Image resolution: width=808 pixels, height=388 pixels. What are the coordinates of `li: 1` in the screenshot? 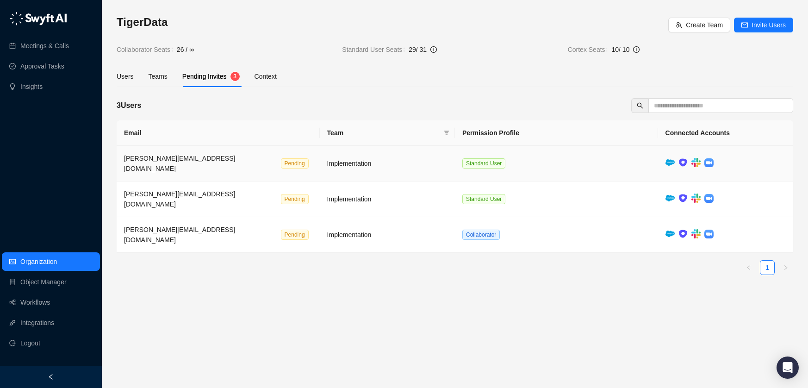 It's located at (768, 268).